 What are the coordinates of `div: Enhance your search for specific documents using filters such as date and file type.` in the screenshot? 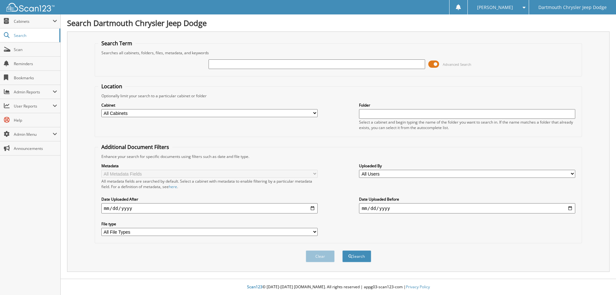 It's located at (338, 156).